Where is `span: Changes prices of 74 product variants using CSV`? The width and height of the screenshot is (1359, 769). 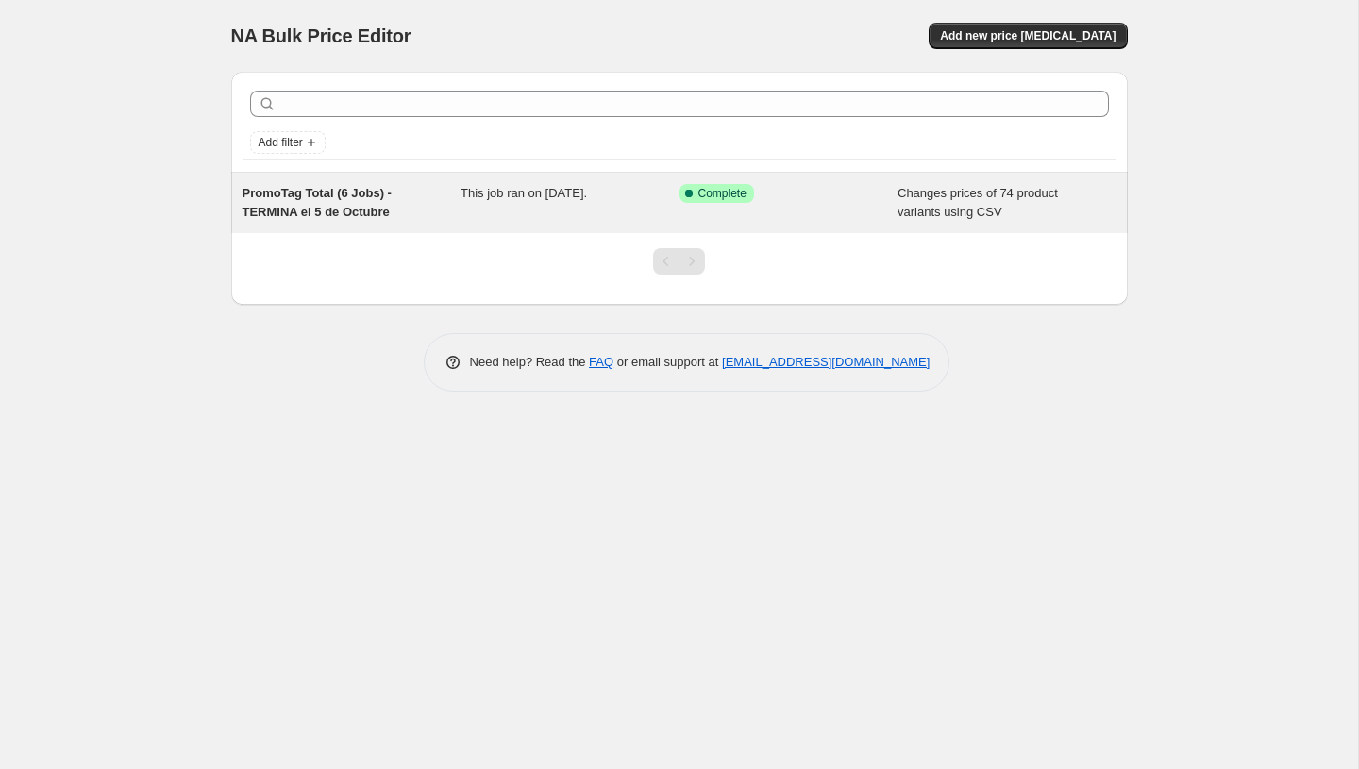
span: Changes prices of 74 product variants using CSV is located at coordinates (978, 202).